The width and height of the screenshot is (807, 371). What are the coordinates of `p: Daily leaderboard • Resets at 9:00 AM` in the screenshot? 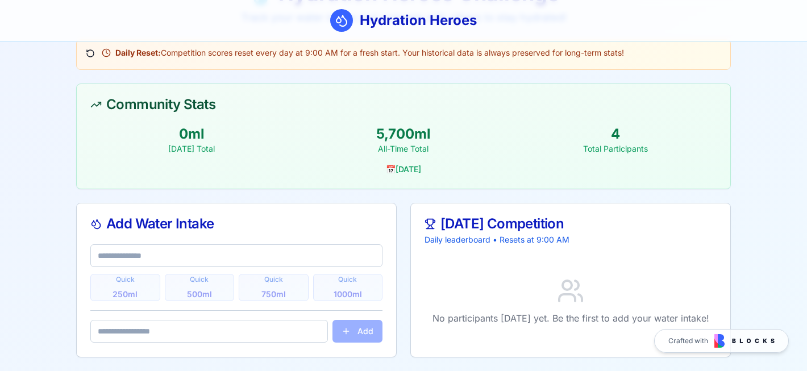 It's located at (571, 240).